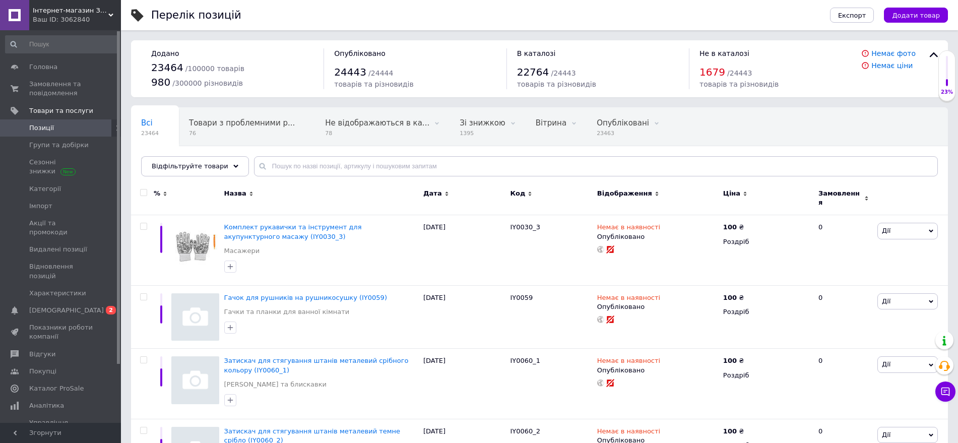 This screenshot has height=443, width=958. I want to click on span: 78, so click(377, 133).